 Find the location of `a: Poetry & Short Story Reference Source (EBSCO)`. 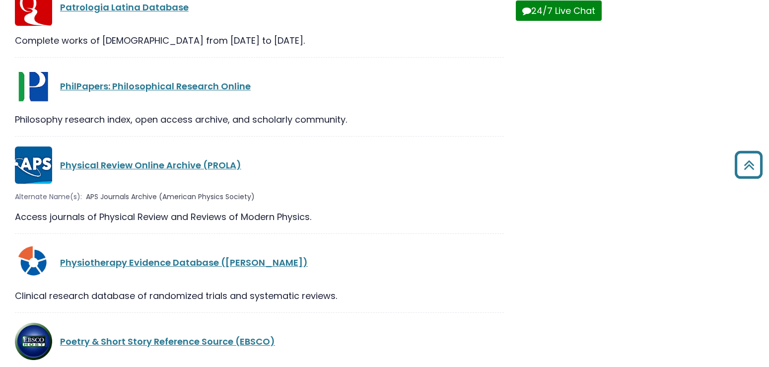

a: Poetry & Short Story Reference Source (EBSCO) is located at coordinates (167, 341).